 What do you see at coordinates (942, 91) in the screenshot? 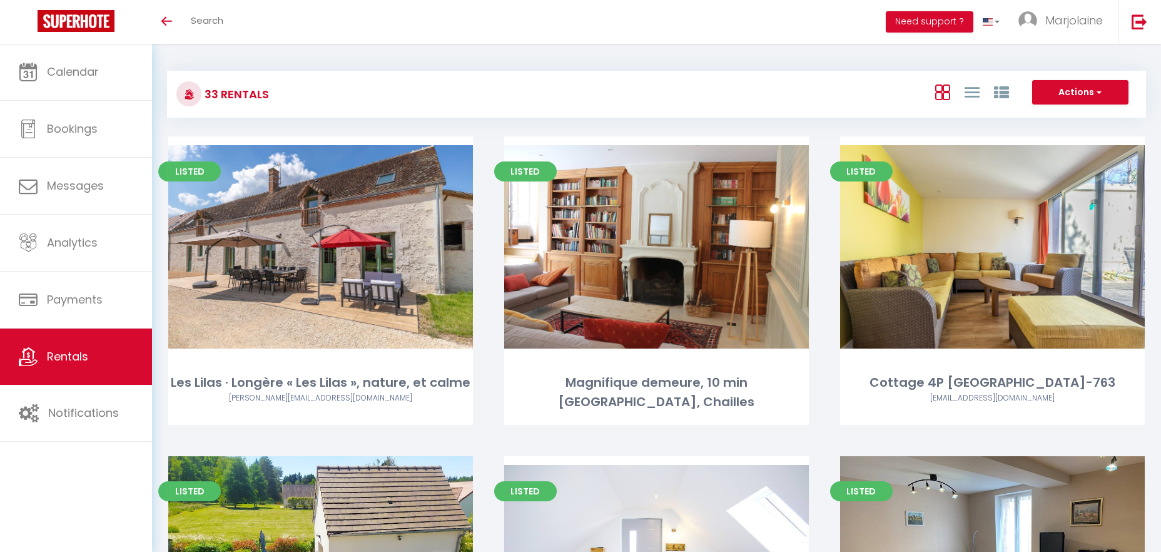
I see `a: View by Box` at bounding box center [942, 91].